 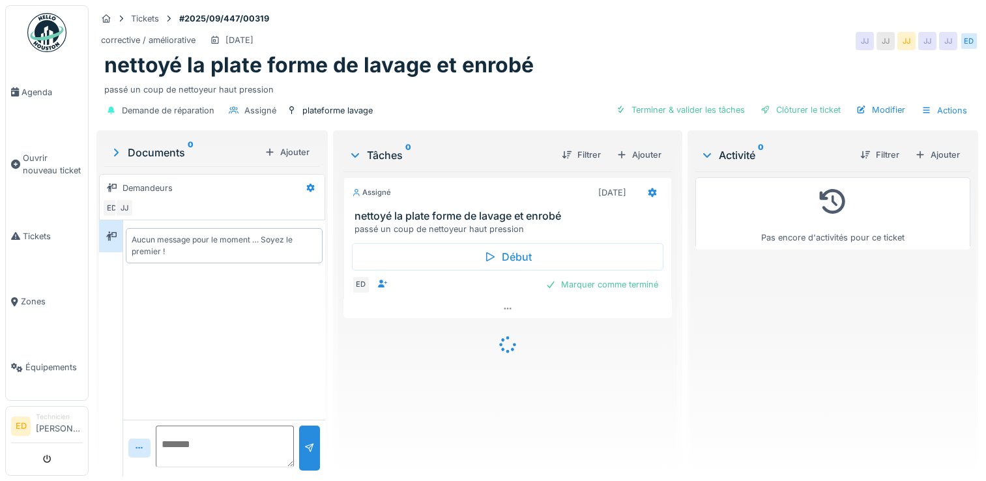 What do you see at coordinates (145, 18) in the screenshot?
I see `div: Tickets` at bounding box center [145, 18].